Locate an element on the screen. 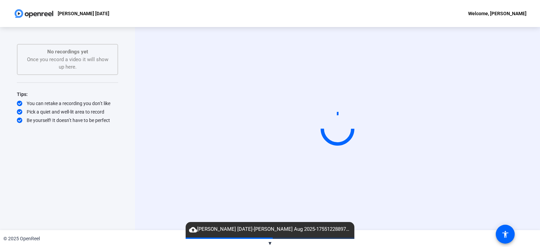 This screenshot has width=540, height=247. img: OpenReel logo is located at coordinates (34, 13).